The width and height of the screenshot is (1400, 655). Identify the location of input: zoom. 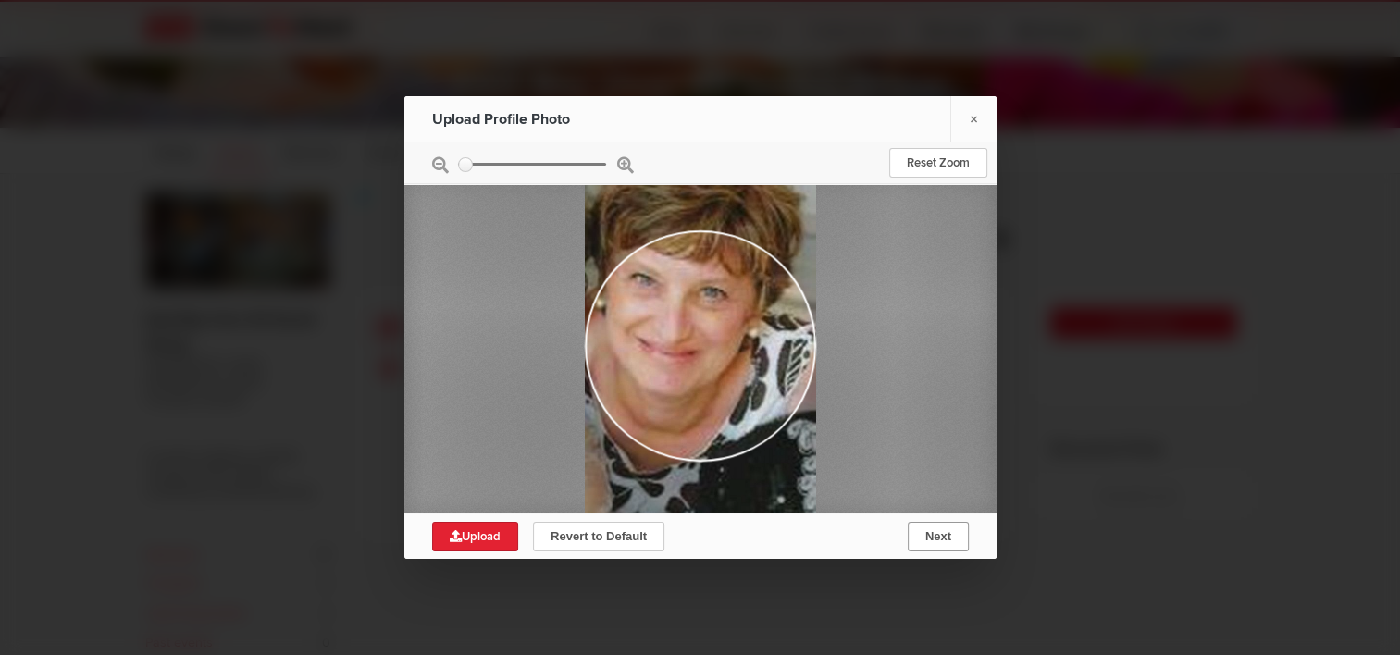
(532, 164).